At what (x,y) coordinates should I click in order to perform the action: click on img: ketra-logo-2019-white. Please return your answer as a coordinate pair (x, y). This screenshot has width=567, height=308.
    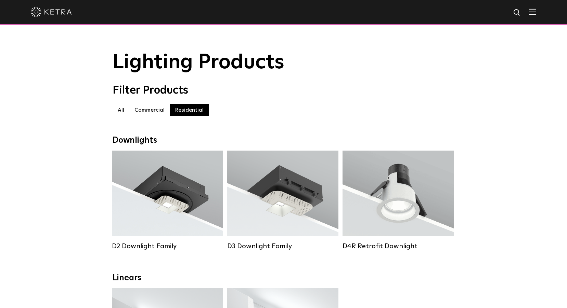
    Looking at the image, I should click on (51, 12).